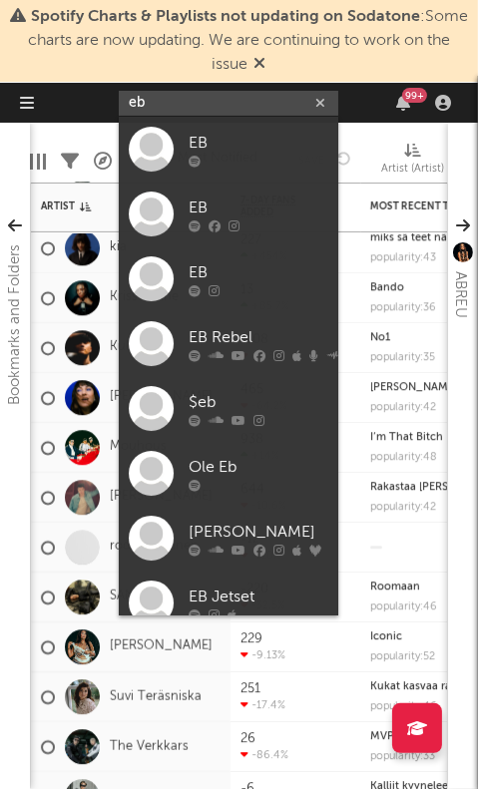 The image size is (478, 789). What do you see at coordinates (226, 17) in the screenshot?
I see `span: Spotify Charts & Playlists not updating on Sodatone` at bounding box center [226, 17].